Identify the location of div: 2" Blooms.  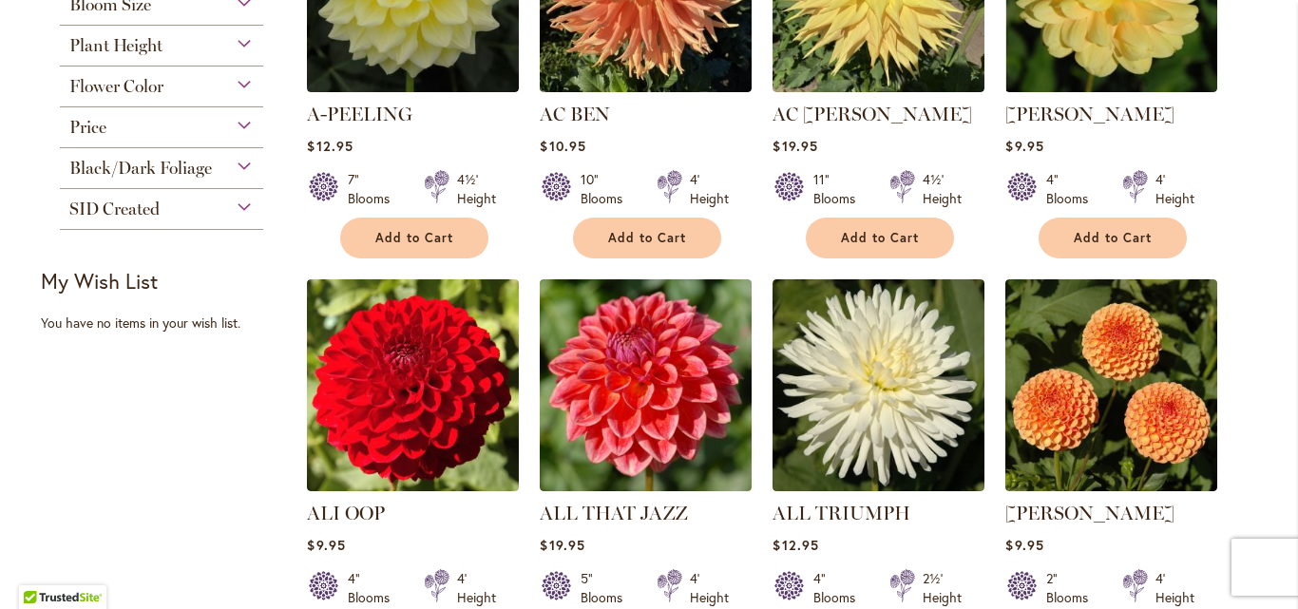
(1073, 588).